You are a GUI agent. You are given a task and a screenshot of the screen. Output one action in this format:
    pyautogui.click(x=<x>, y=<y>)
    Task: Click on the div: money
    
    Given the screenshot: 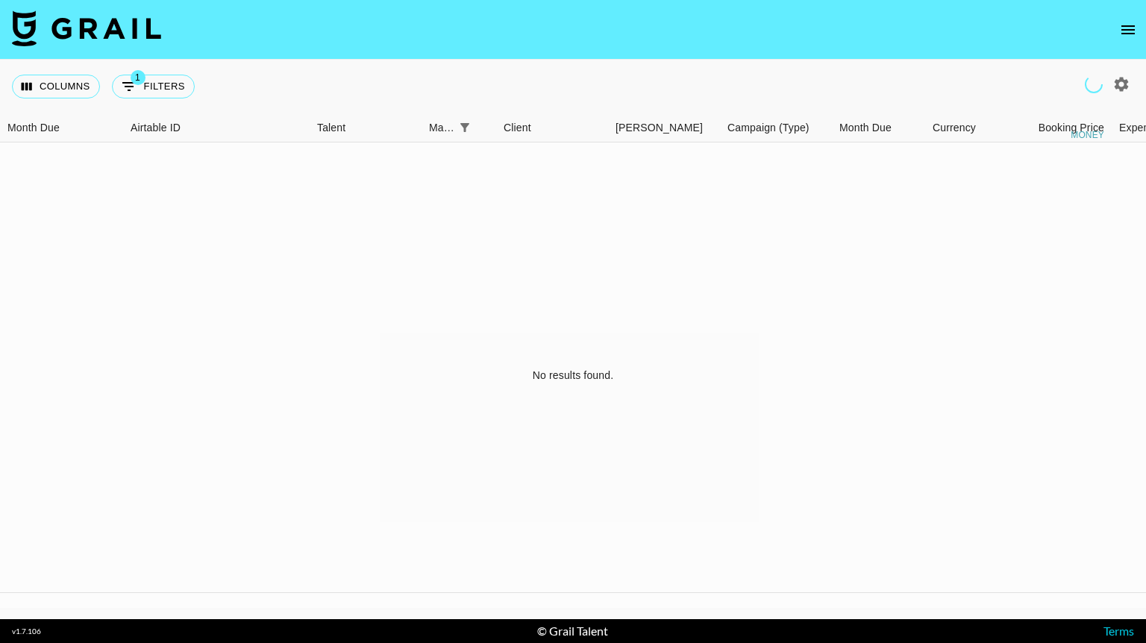 What is the action you would take?
    pyautogui.click(x=1087, y=135)
    